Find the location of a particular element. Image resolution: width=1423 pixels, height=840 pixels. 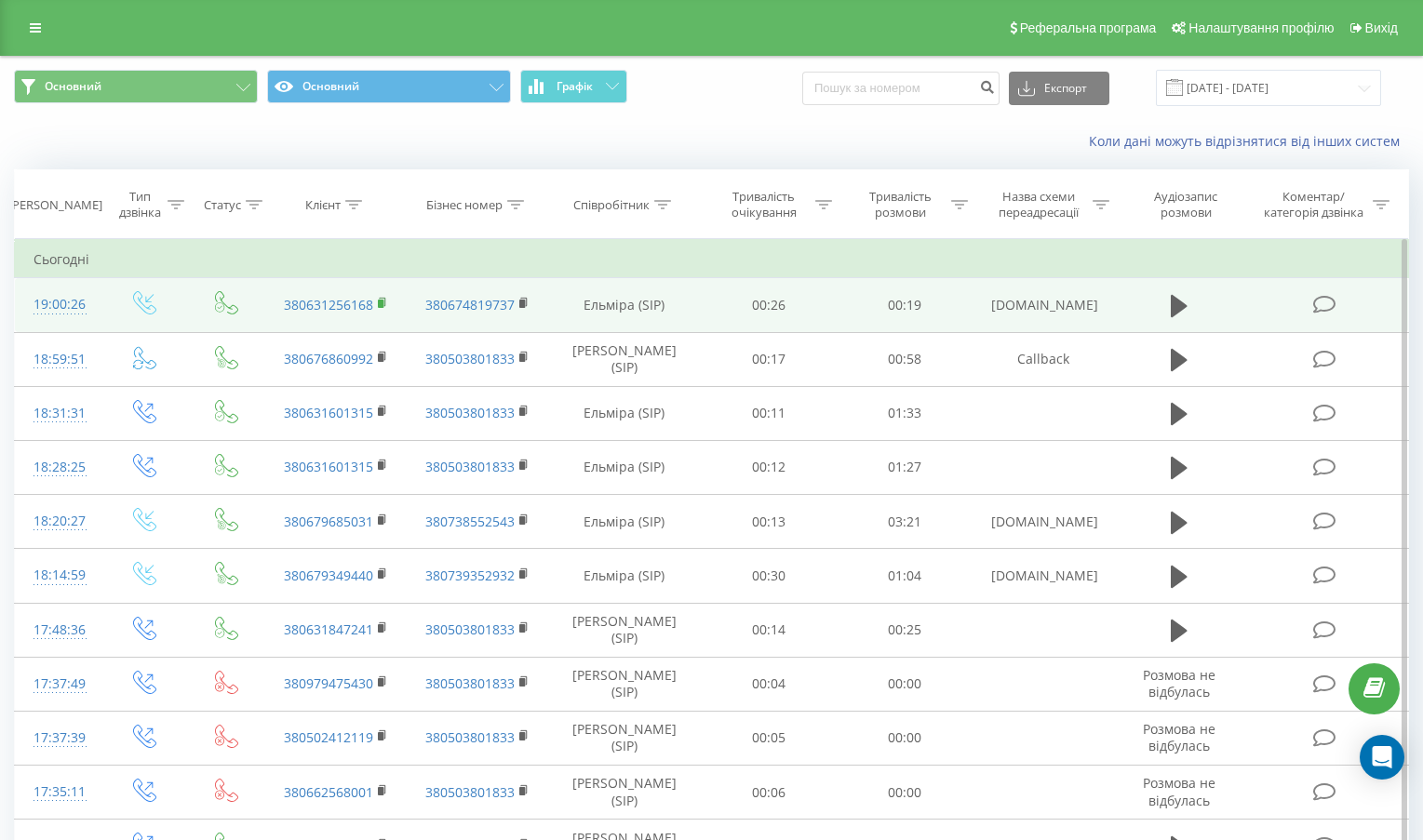

td: 00:14 is located at coordinates (769, 630).